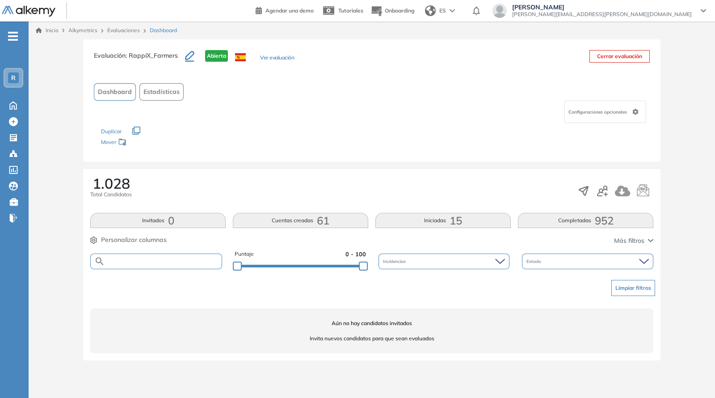 The image size is (715, 398). I want to click on button: Dashboard, so click(115, 92).